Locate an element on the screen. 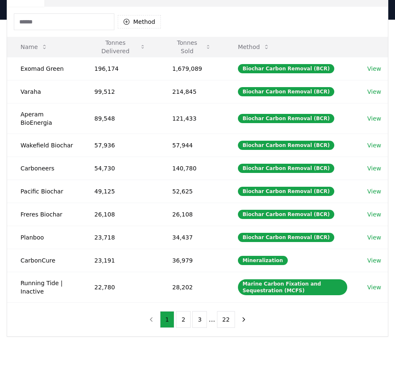 The image size is (395, 389). button: next page is located at coordinates (244, 319).